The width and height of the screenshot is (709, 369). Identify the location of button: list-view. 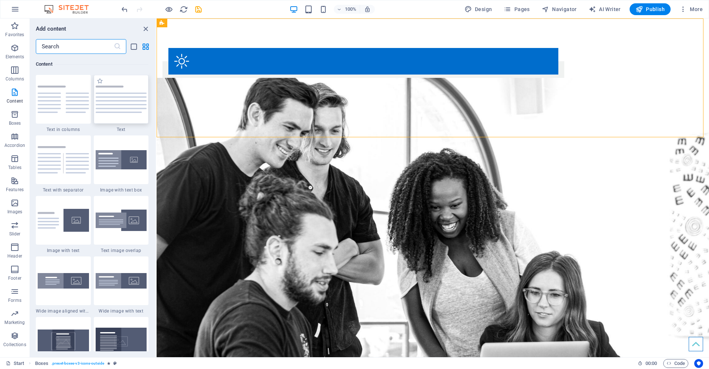
(134, 47).